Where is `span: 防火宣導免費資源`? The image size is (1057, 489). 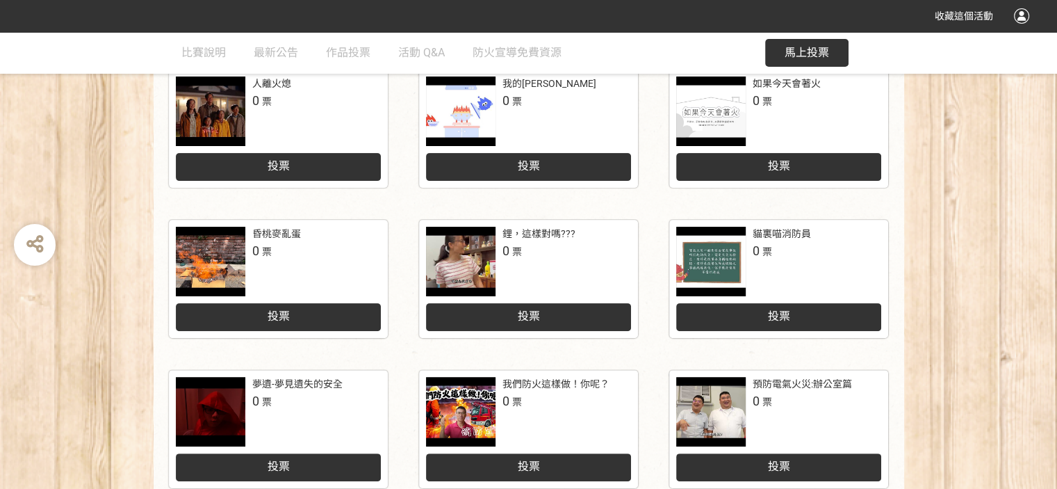
span: 防火宣導免費資源 is located at coordinates (517, 52).